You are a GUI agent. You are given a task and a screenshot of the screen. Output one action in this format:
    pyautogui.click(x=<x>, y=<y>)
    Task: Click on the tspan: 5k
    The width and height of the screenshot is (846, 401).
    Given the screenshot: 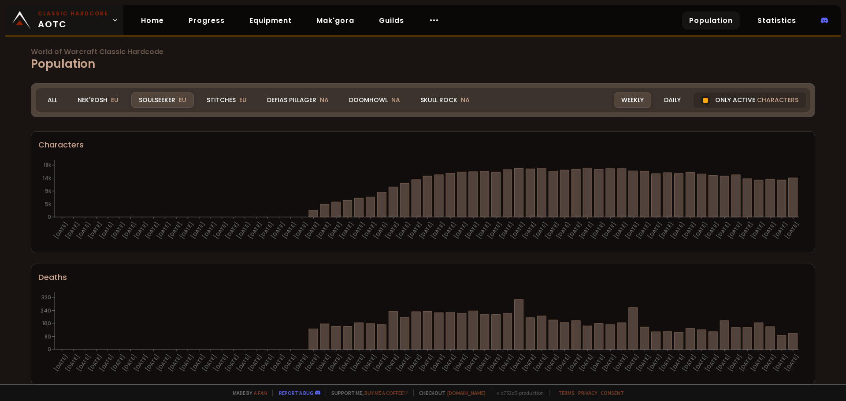 What is the action you would take?
    pyautogui.click(x=48, y=204)
    